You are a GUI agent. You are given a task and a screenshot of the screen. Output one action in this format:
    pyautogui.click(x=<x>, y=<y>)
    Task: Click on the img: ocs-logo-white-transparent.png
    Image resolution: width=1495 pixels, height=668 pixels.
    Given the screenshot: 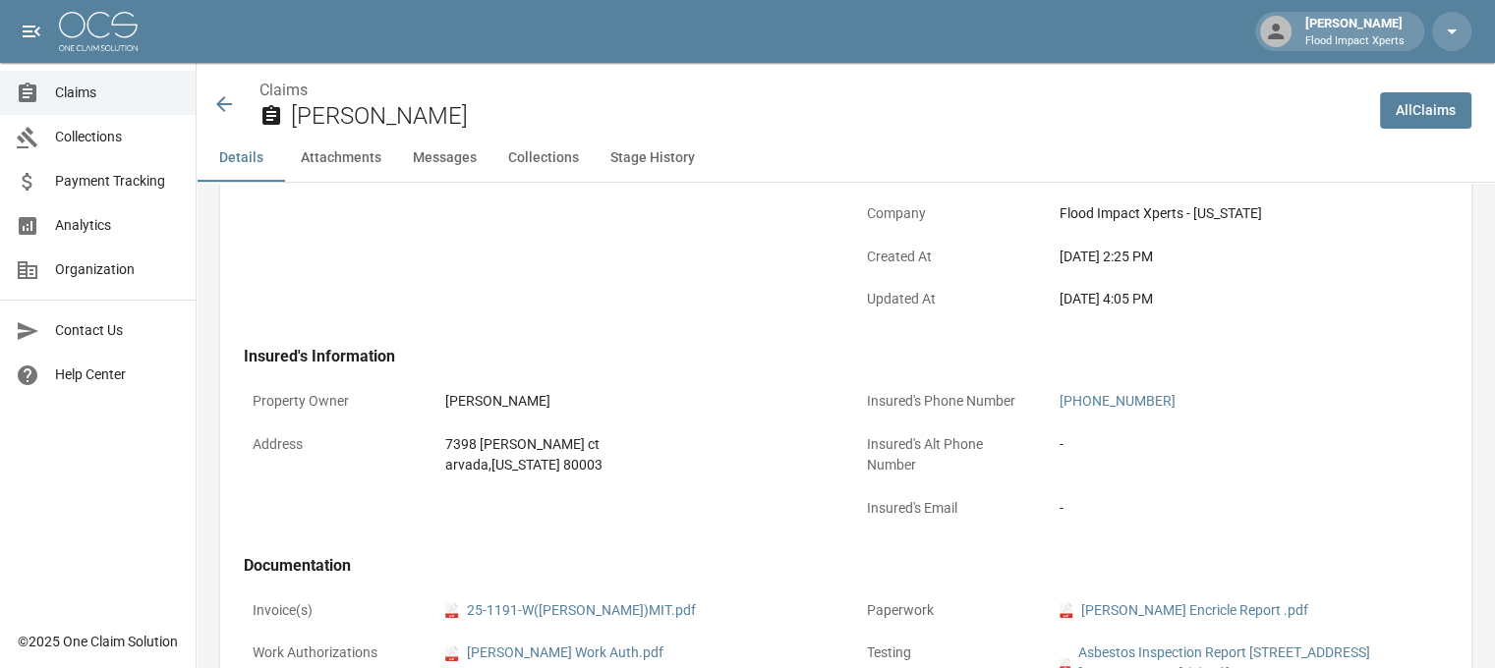 What is the action you would take?
    pyautogui.click(x=98, y=31)
    